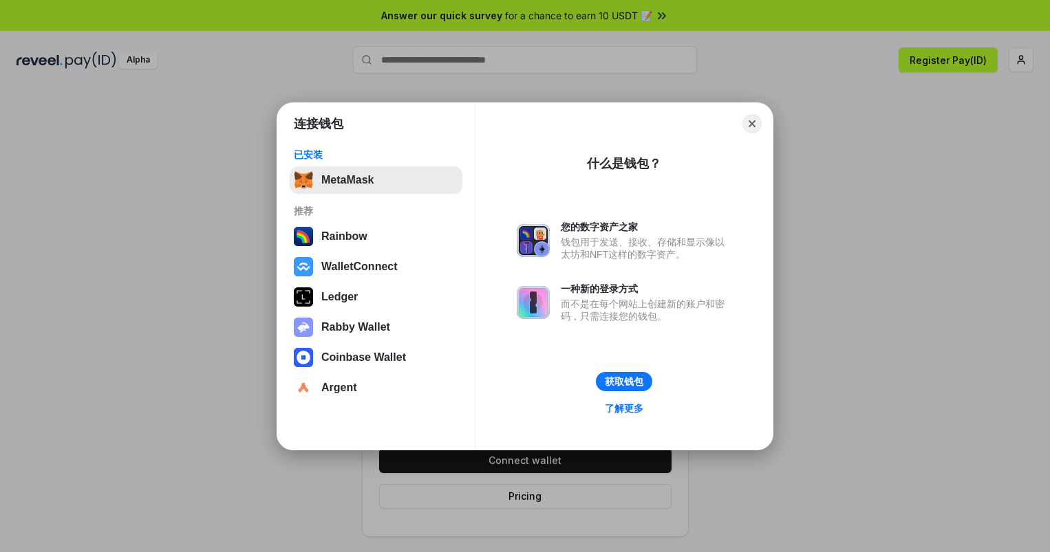  Describe the element at coordinates (646, 310) in the screenshot. I see `div: 而不是在每个网站上创建新的账户和密码，只需连接您的钱包。` at that location.